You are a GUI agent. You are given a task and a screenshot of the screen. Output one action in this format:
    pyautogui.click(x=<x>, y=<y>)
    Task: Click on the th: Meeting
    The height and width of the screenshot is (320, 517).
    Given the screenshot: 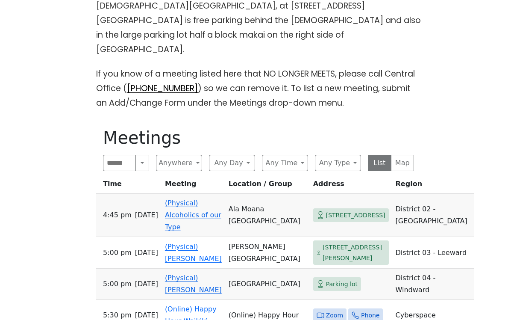 What is the action you would take?
    pyautogui.click(x=193, y=185)
    